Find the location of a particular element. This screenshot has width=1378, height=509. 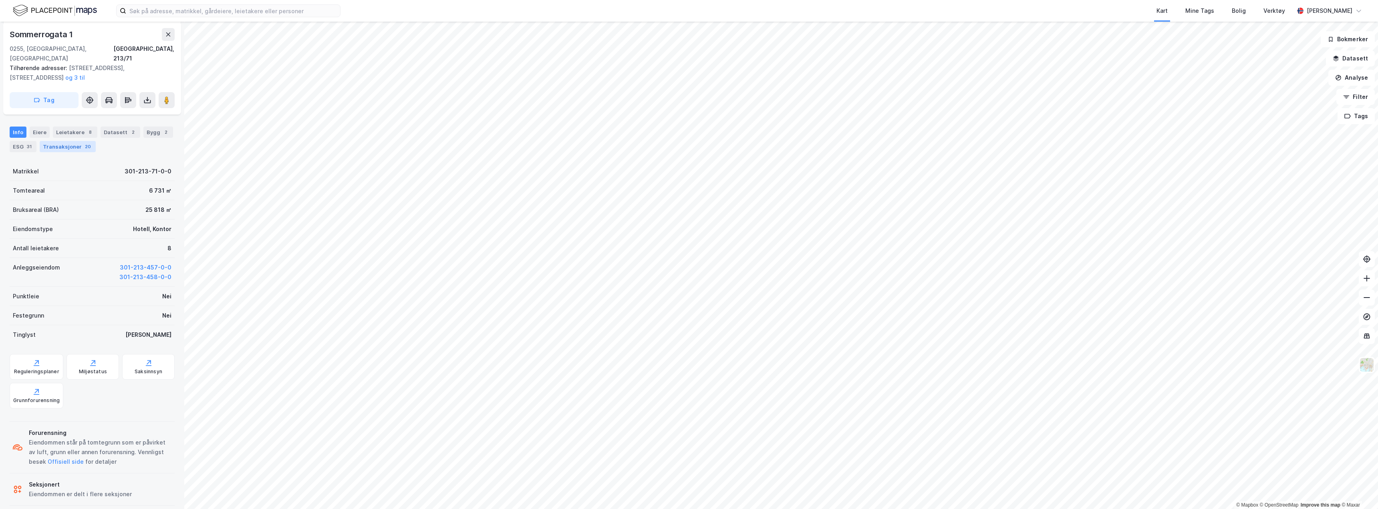

div: Miljøstatus is located at coordinates (93, 372).